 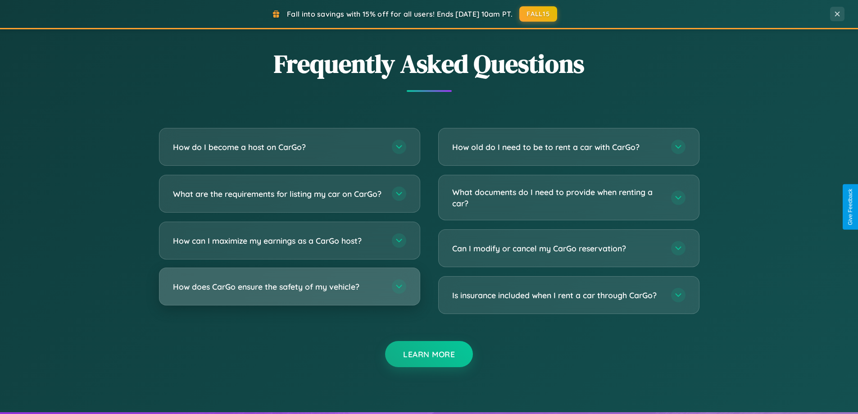 What do you see at coordinates (557, 295) in the screenshot?
I see `h3: Is insurance included when I rent a car through CarGo?` at bounding box center [557, 295].